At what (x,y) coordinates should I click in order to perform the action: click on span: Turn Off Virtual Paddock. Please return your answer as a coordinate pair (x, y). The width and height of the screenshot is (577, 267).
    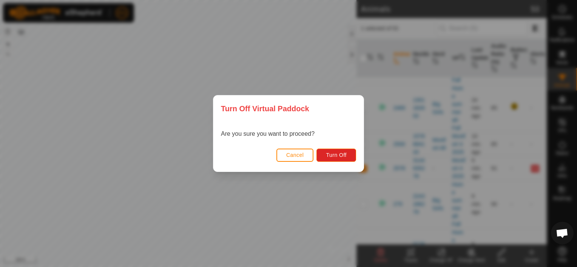
    Looking at the image, I should click on (265, 109).